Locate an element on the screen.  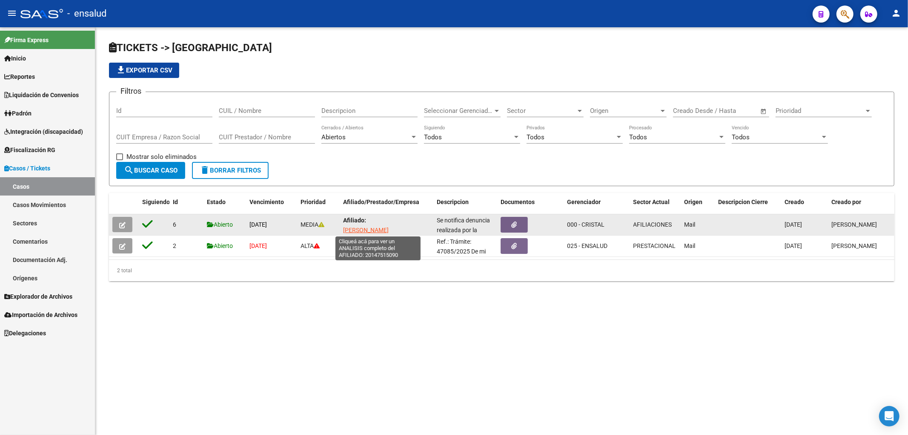
span: Integración (discapacidad) is located at coordinates (43, 132).